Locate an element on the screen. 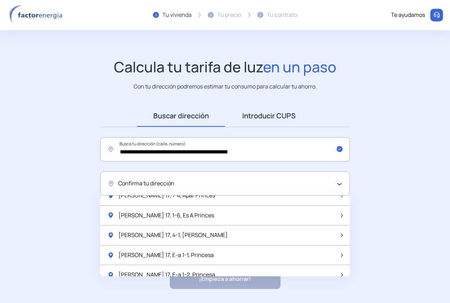 Image resolution: width=450 pixels, height=303 pixels. span: en un paso is located at coordinates (299, 67).